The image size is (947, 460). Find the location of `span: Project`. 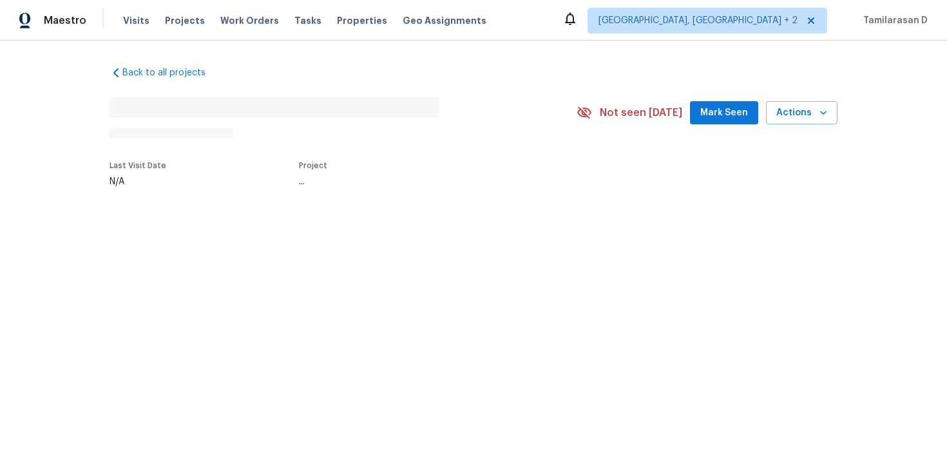

span: Project is located at coordinates (313, 166).